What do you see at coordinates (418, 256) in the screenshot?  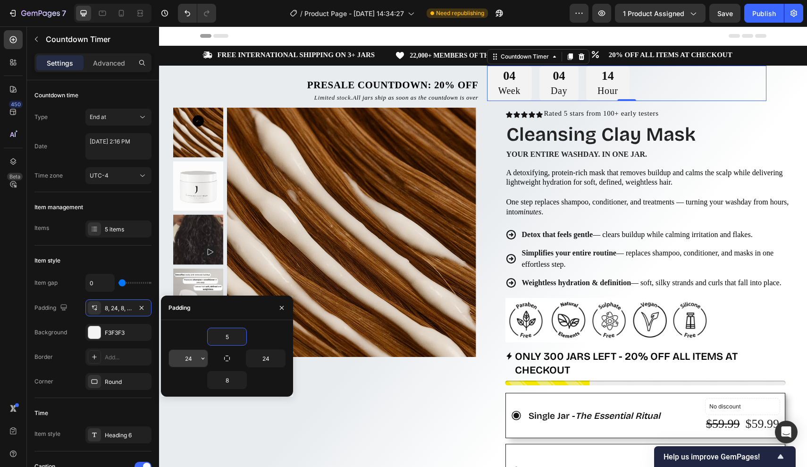 I see `strong: Weightless hydration & definition` at bounding box center [418, 256].